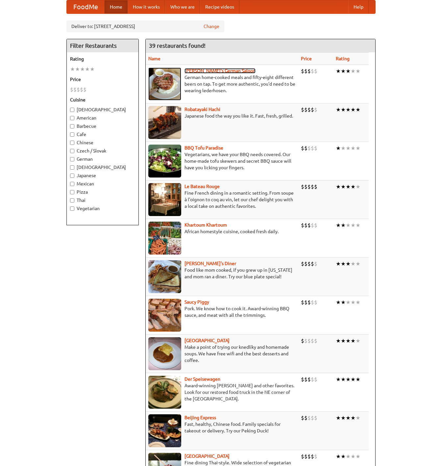  Describe the element at coordinates (359, 7) in the screenshot. I see `a: Help` at that location.